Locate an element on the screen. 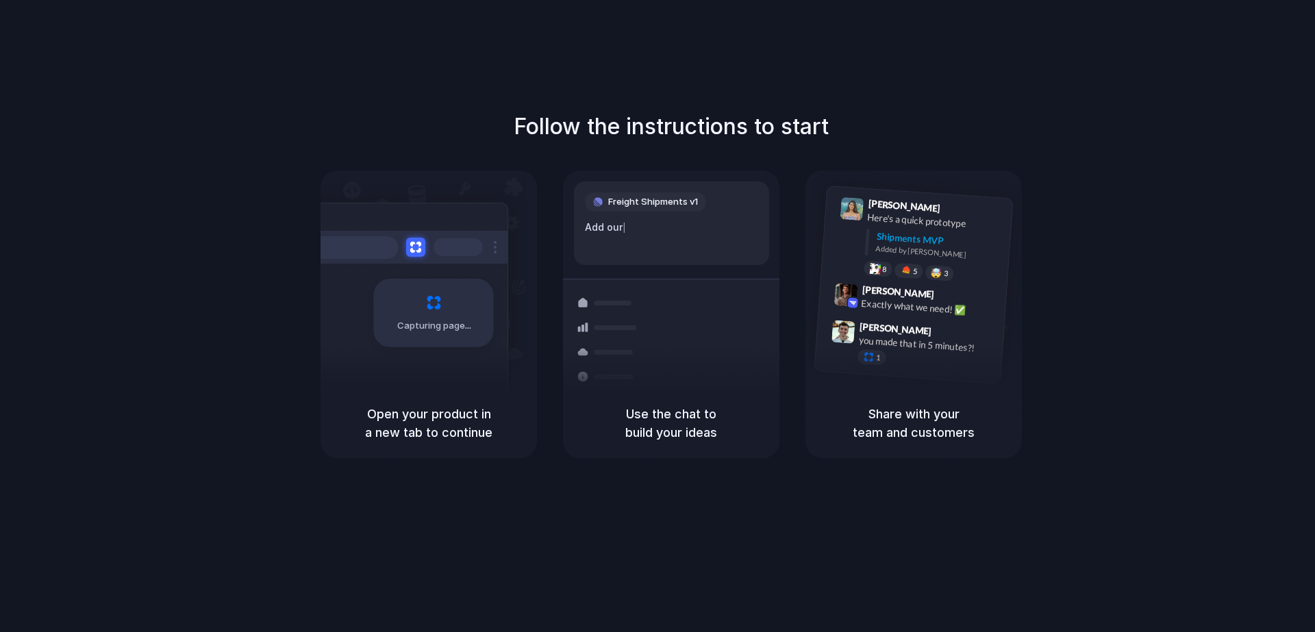 The image size is (1315, 632). div: Exactly what we need! ✅ is located at coordinates (930, 308).